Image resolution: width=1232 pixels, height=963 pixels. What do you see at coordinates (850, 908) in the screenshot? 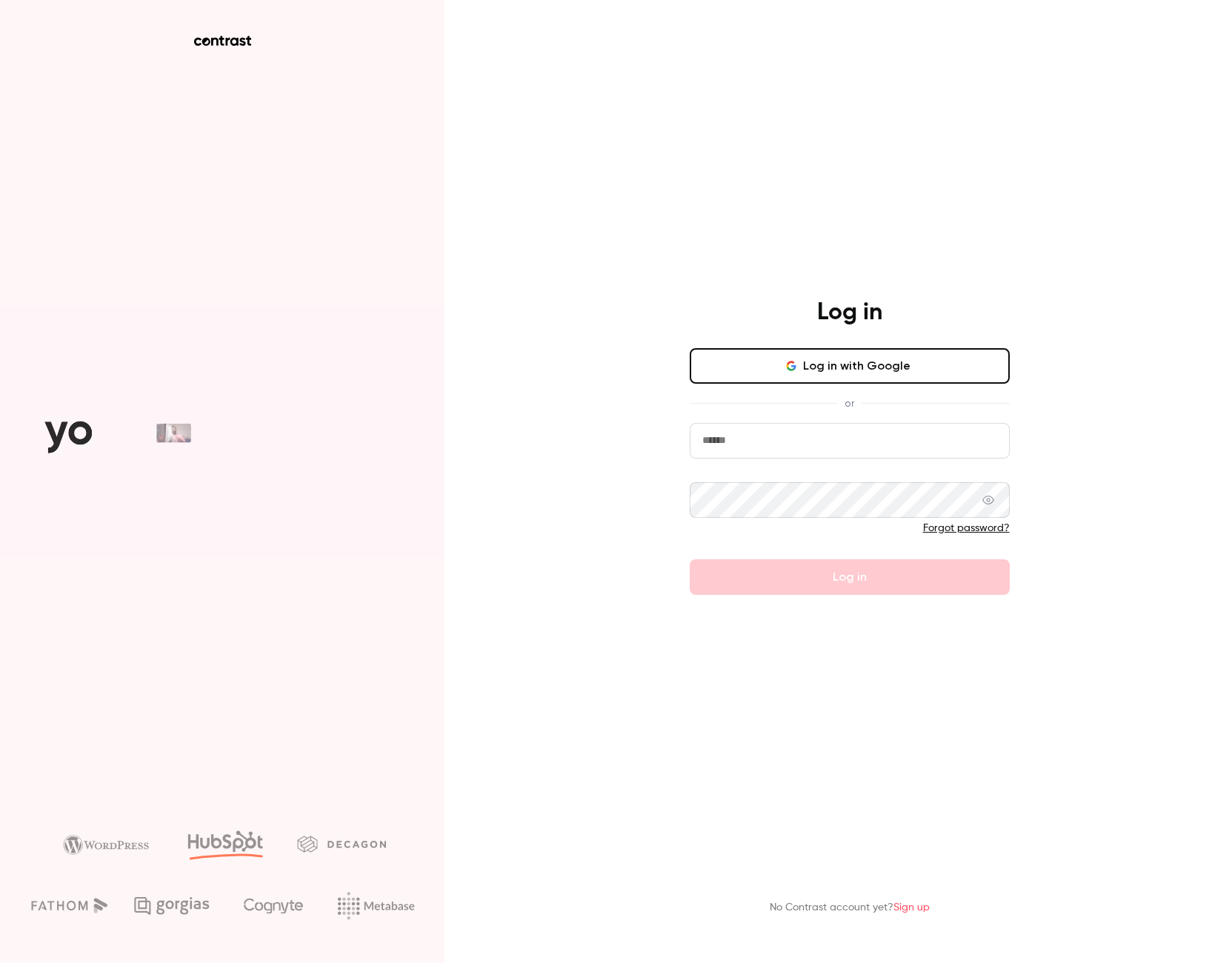
I see `p: No Contrast account yet?` at bounding box center [850, 908].